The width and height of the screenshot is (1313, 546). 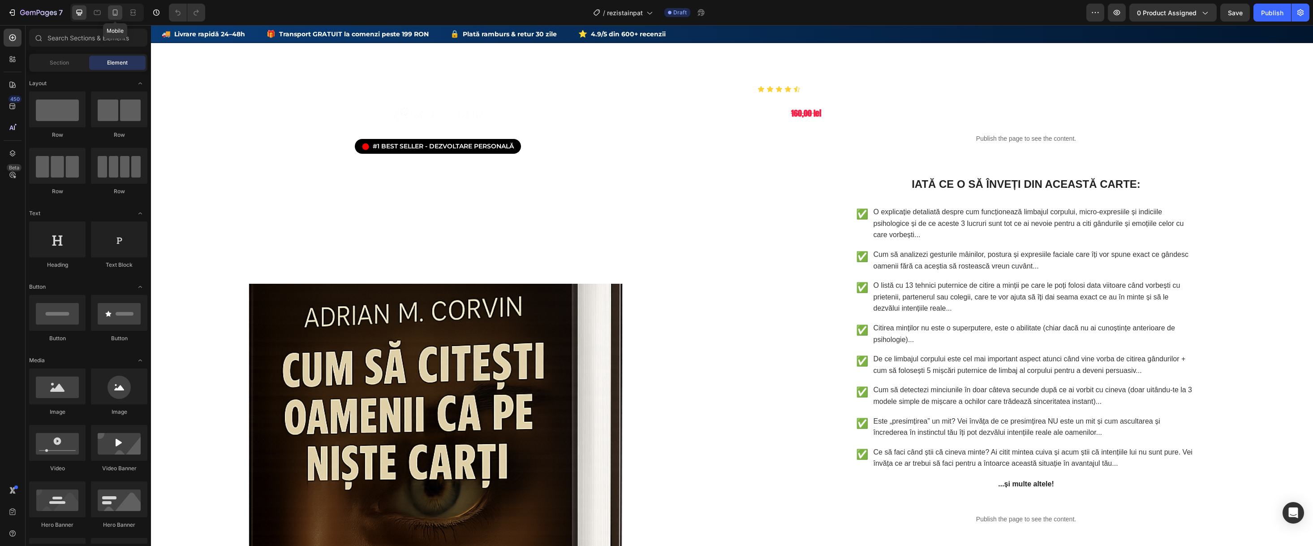 I want to click on button: Publish, so click(x=1272, y=13).